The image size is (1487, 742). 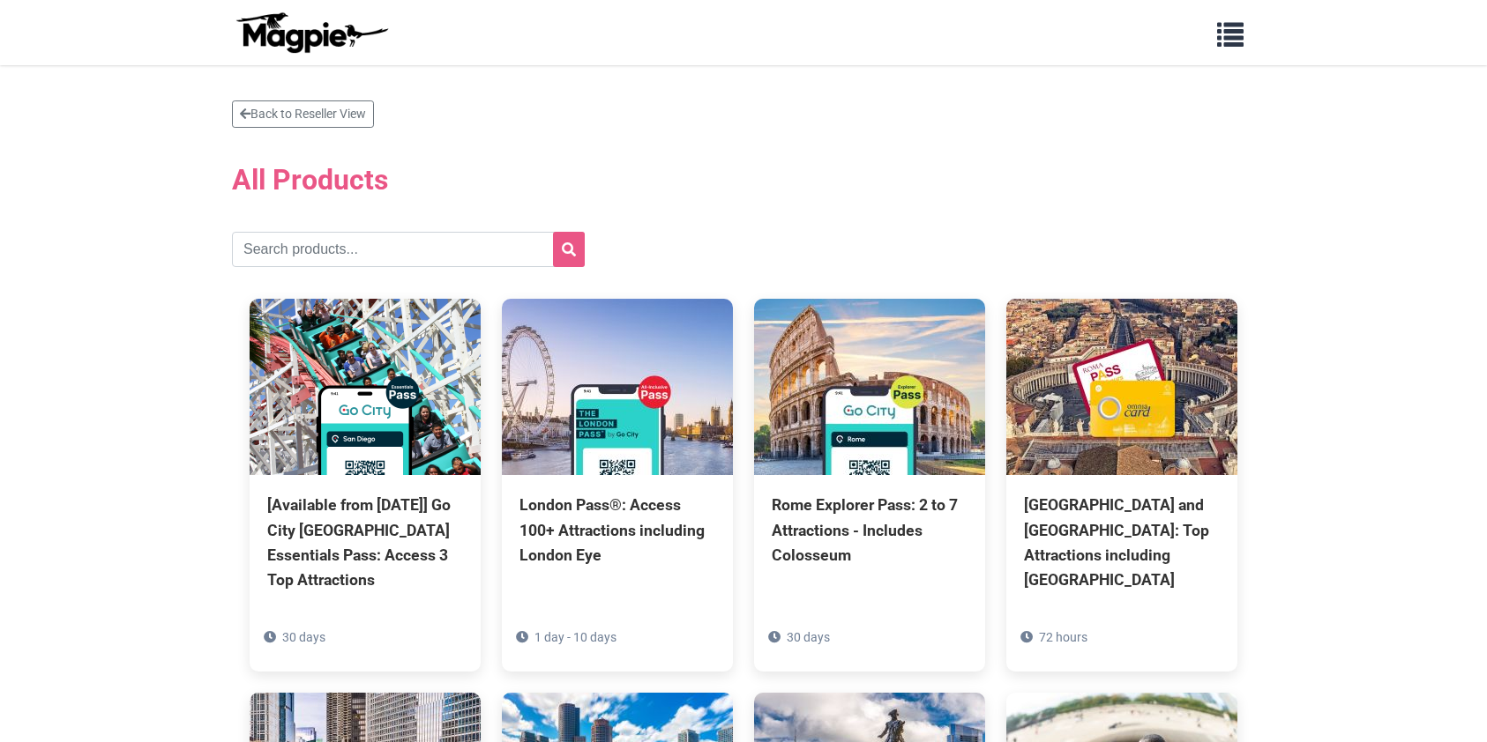 I want to click on a: Rome Explorer Pass: 2 to 7 Attractions - Includes Colosseum 30 days, so click(x=869, y=473).